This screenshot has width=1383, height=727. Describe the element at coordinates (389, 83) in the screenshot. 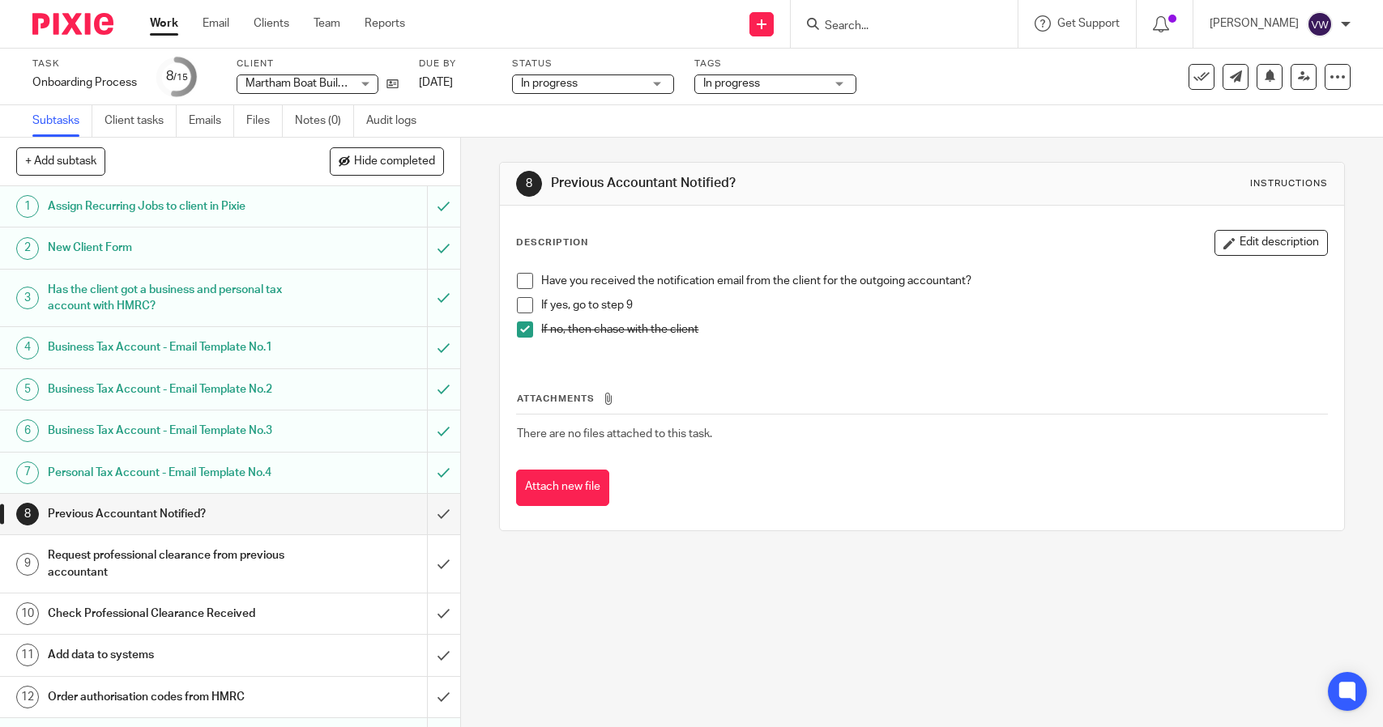

I see `span: Martham Boat Building & Development Company Limited` at that location.